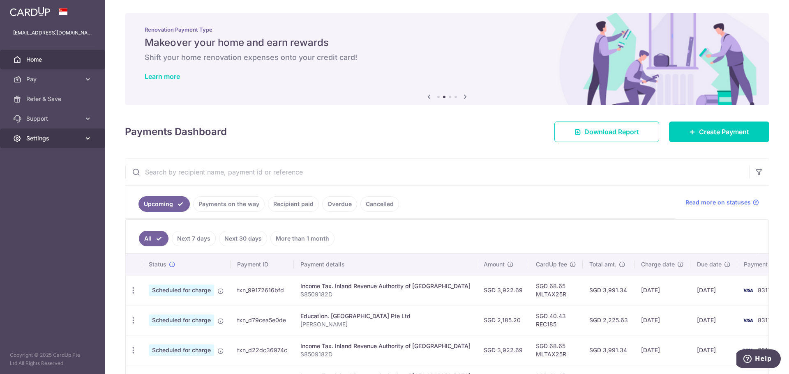 The image size is (789, 374). What do you see at coordinates (53, 119) in the screenshot?
I see `span: Support` at bounding box center [53, 119].